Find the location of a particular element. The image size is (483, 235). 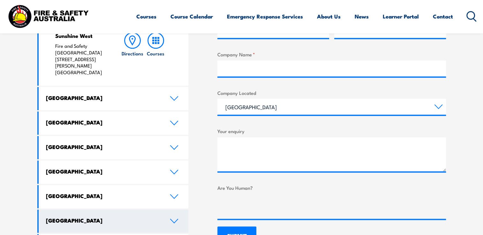

a: Directions is located at coordinates (132, 54).